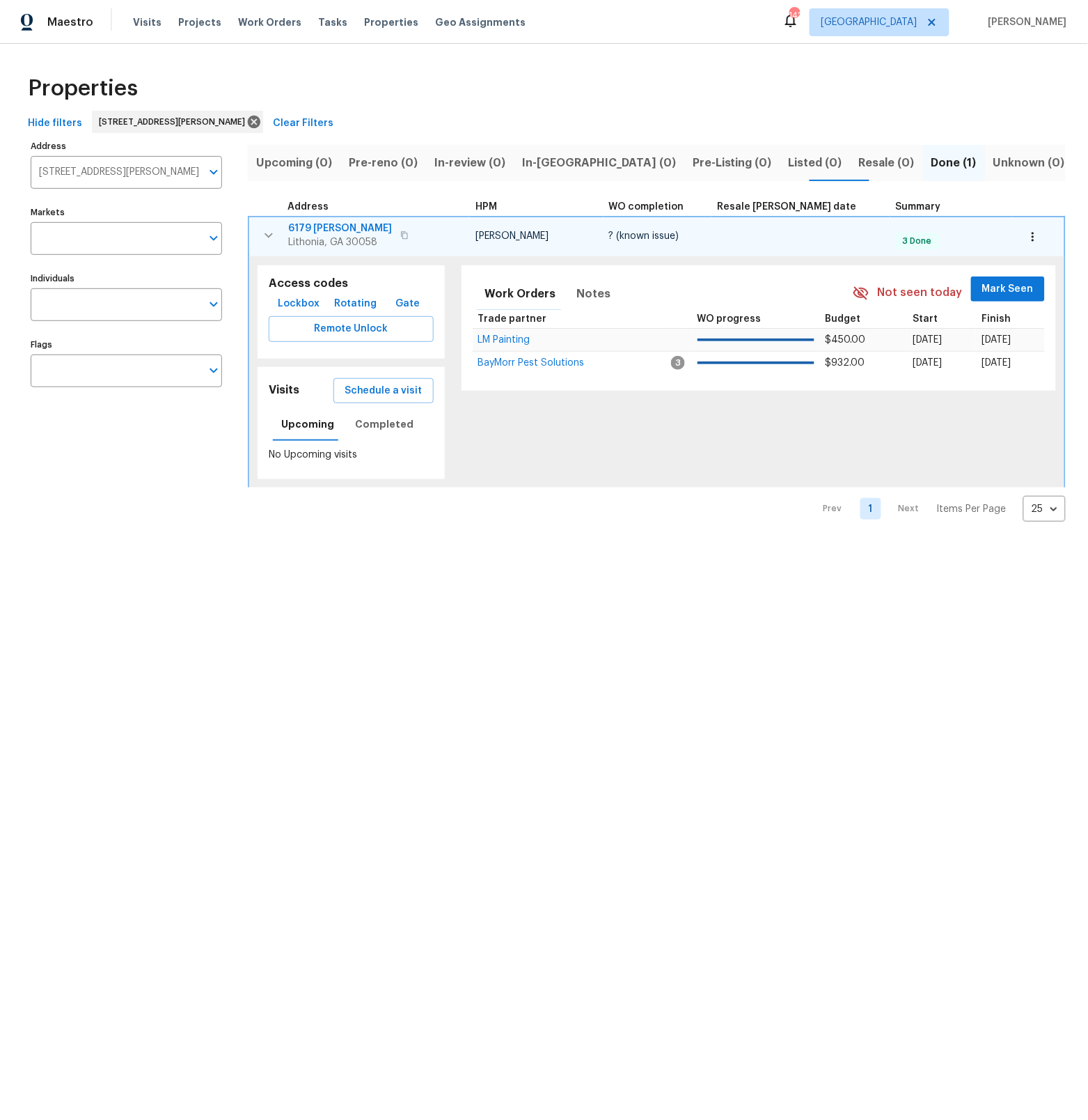 The height and width of the screenshot is (1120, 1088). I want to click on span: In-review (0), so click(470, 163).